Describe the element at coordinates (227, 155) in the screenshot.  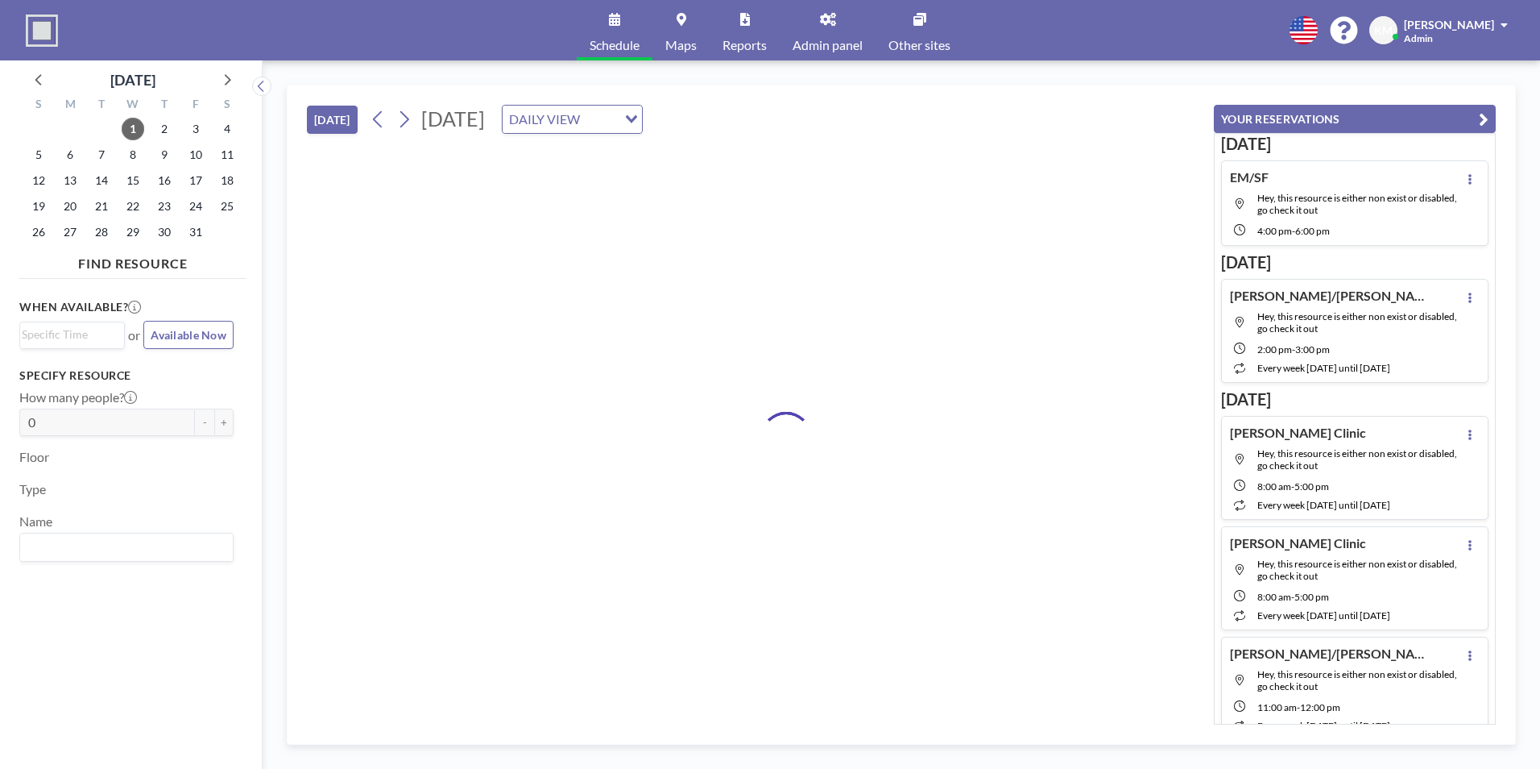
I see `span: Saturday, October 11, 2025` at that location.